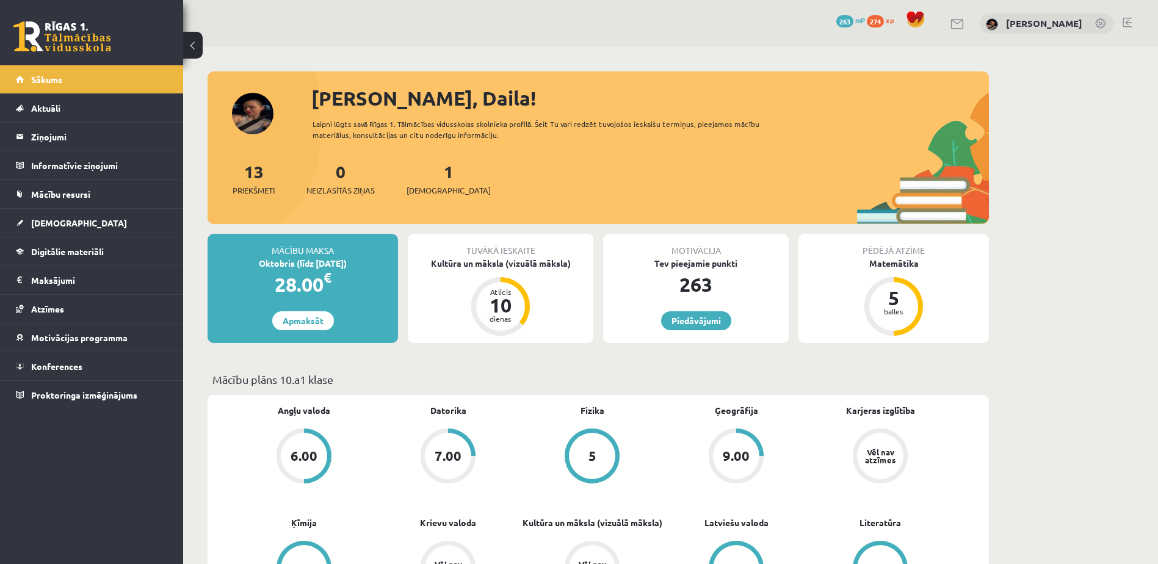 The width and height of the screenshot is (1158, 564). What do you see at coordinates (304, 410) in the screenshot?
I see `a: Angļu valoda` at bounding box center [304, 410].